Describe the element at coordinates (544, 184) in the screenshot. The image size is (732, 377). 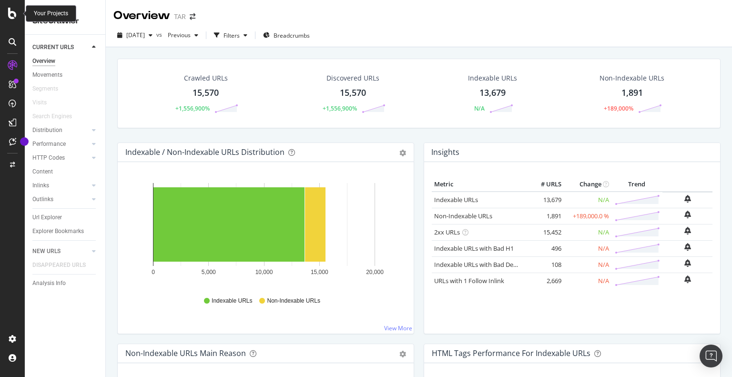
I see `th: # URLS` at that location.